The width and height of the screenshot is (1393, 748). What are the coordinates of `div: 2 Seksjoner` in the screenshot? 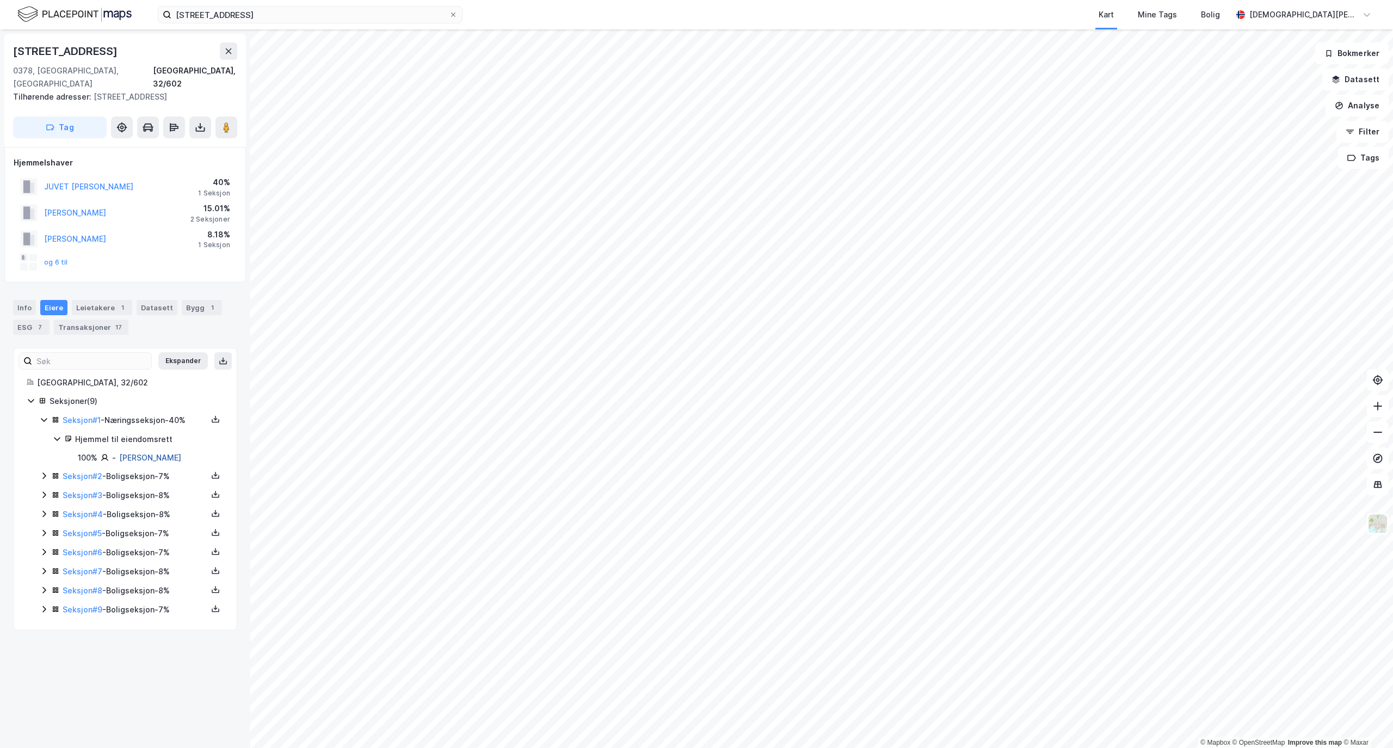 It's located at (210, 219).